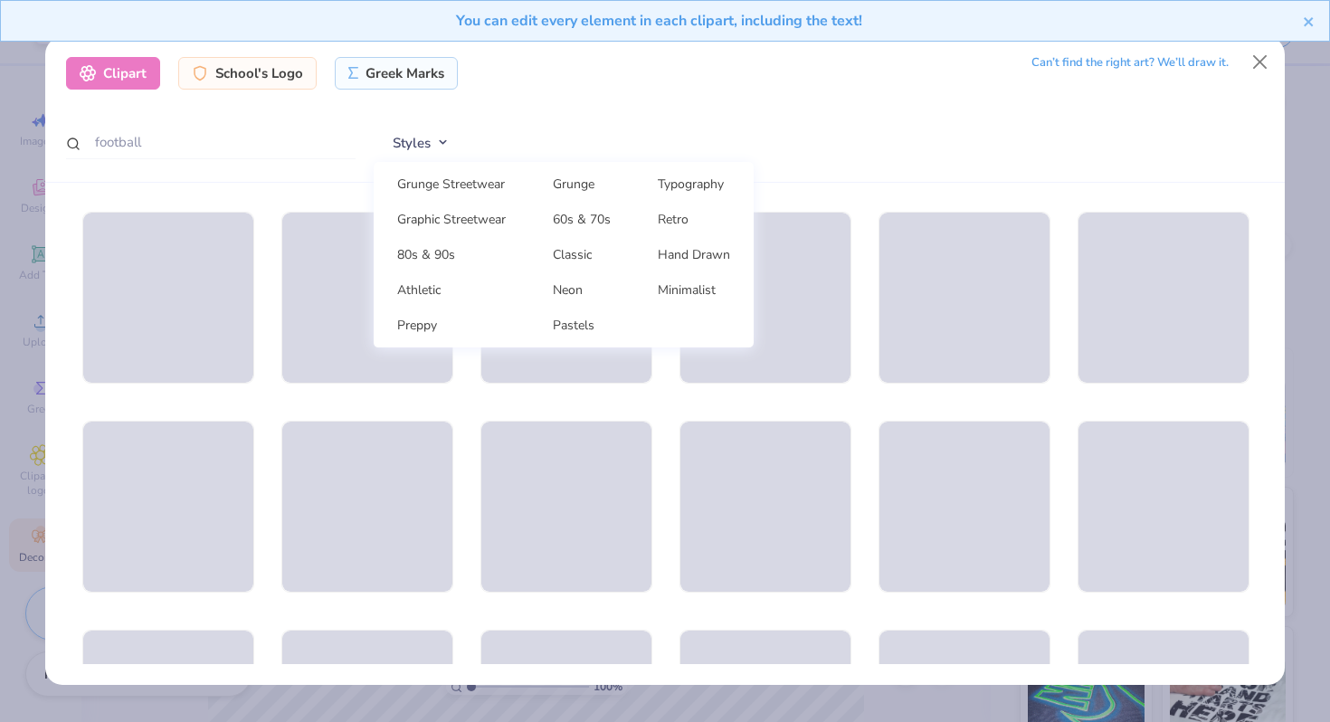 This screenshot has height=722, width=1330. I want to click on div: Clipart, so click(113, 73).